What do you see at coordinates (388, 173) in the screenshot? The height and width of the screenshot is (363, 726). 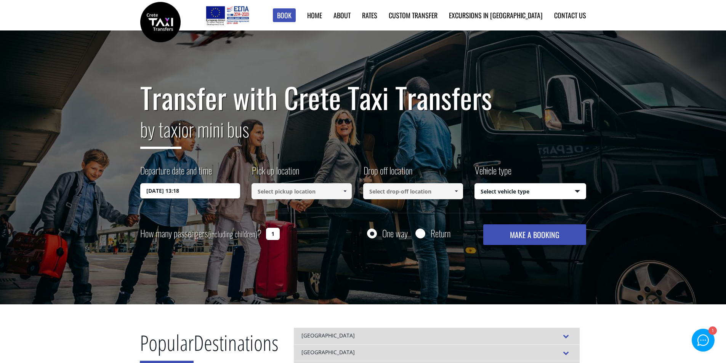 I see `label: Drop off location` at bounding box center [388, 173].